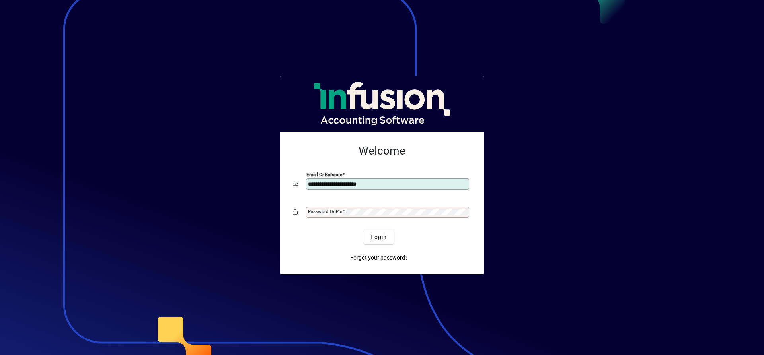 The width and height of the screenshot is (764, 355). I want to click on span: Forgot your password?, so click(379, 258).